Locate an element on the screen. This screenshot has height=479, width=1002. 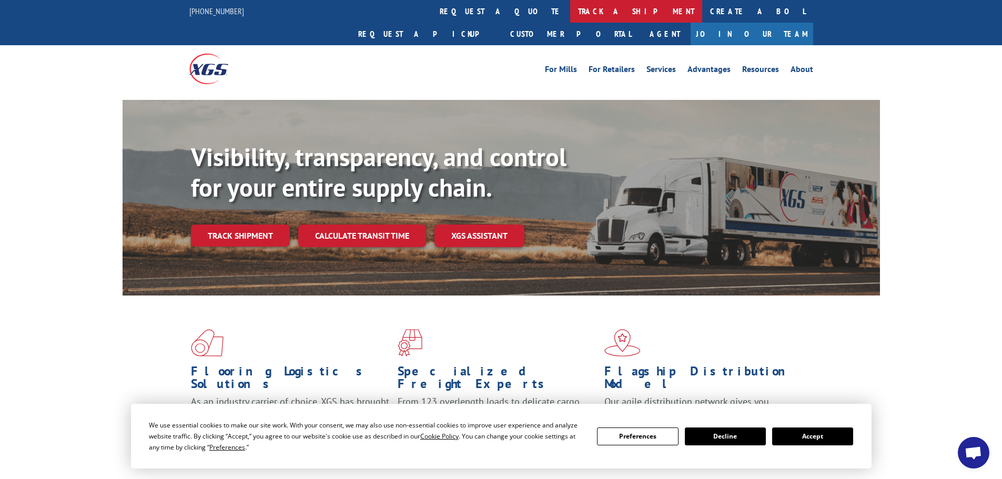
img: xgs-icon-total-supply-chain-intelligence-red is located at coordinates (207, 343).